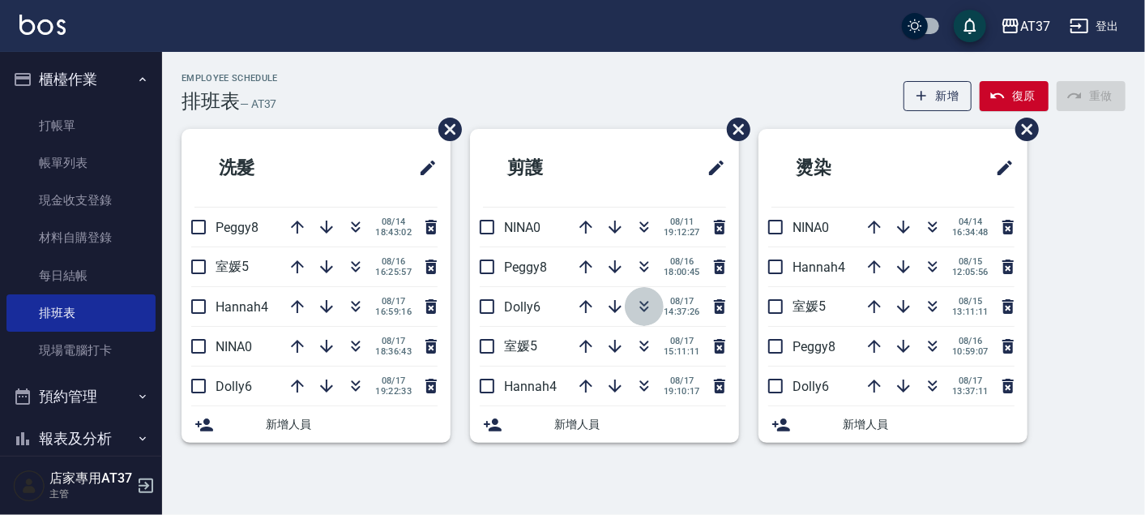  I want to click on span: 18:43:02, so click(393, 232).